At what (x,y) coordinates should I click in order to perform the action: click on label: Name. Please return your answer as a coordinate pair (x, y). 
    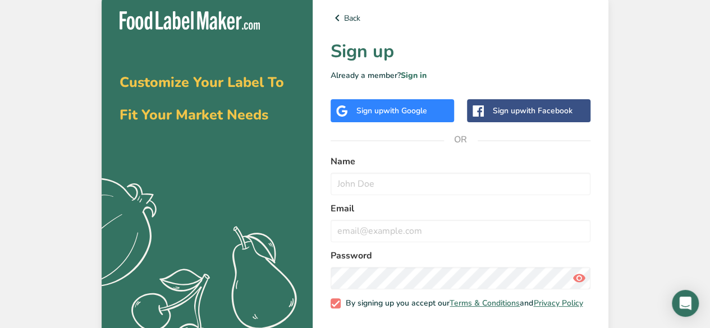
    Looking at the image, I should click on (460, 162).